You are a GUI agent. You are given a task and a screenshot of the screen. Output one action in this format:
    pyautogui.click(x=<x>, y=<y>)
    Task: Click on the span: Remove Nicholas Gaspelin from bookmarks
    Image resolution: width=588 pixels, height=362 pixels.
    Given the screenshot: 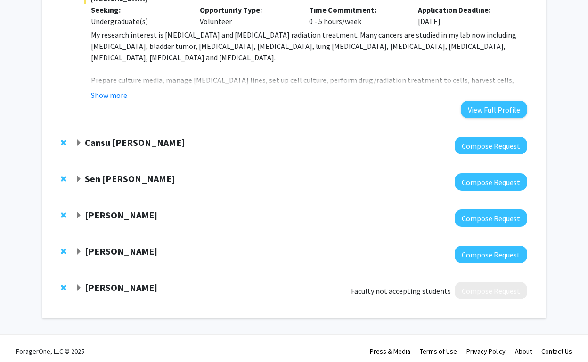 What is the action you would take?
    pyautogui.click(x=64, y=252)
    